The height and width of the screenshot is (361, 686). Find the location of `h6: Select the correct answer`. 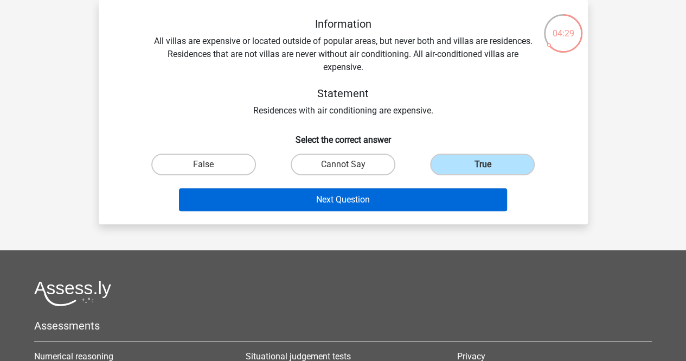

h6: Select the correct answer is located at coordinates (343, 135).